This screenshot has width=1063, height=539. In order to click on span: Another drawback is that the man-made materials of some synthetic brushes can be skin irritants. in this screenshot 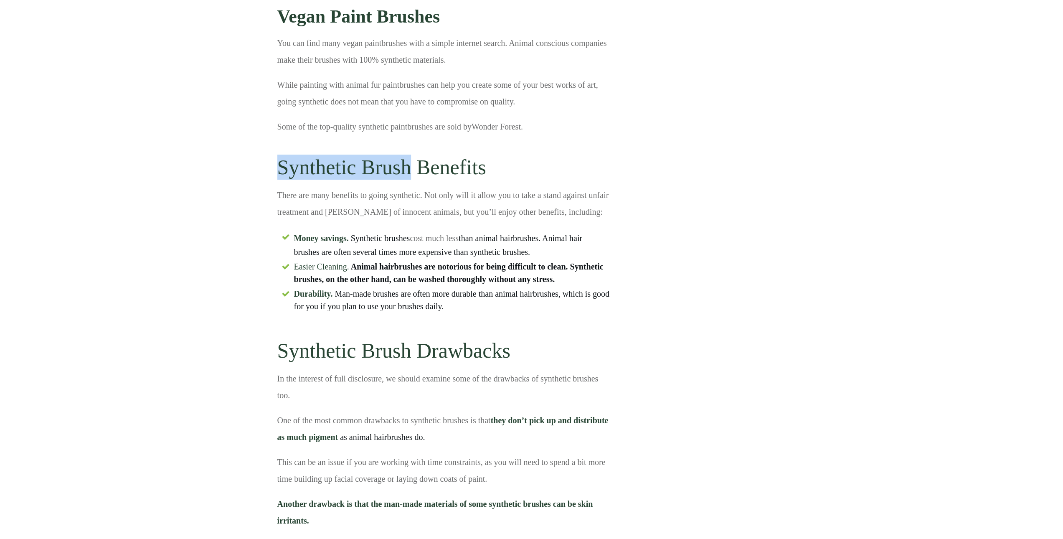, I will do `click(435, 512)`.